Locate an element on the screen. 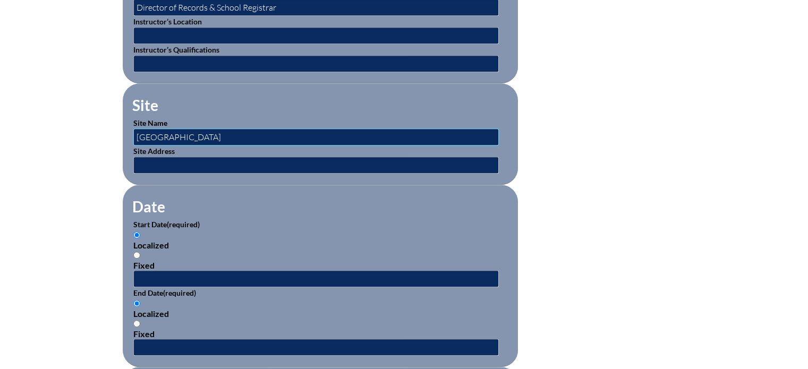  label: End Date is located at coordinates (165, 293).